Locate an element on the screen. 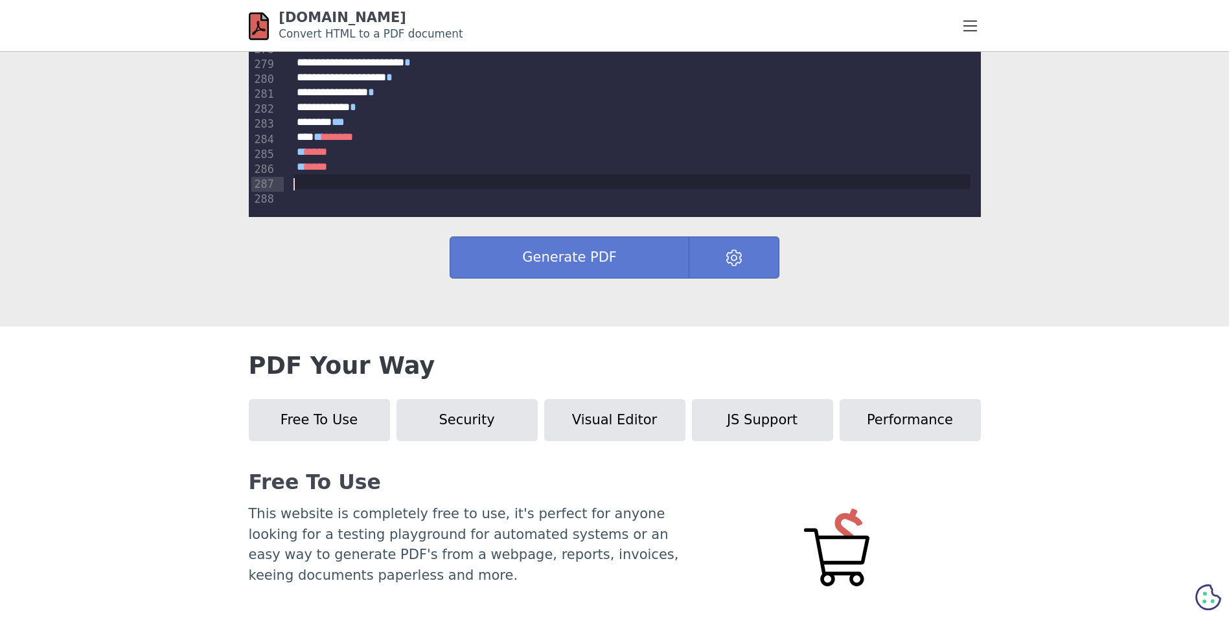  svg: Cookie Preferences is located at coordinates (1209, 597).